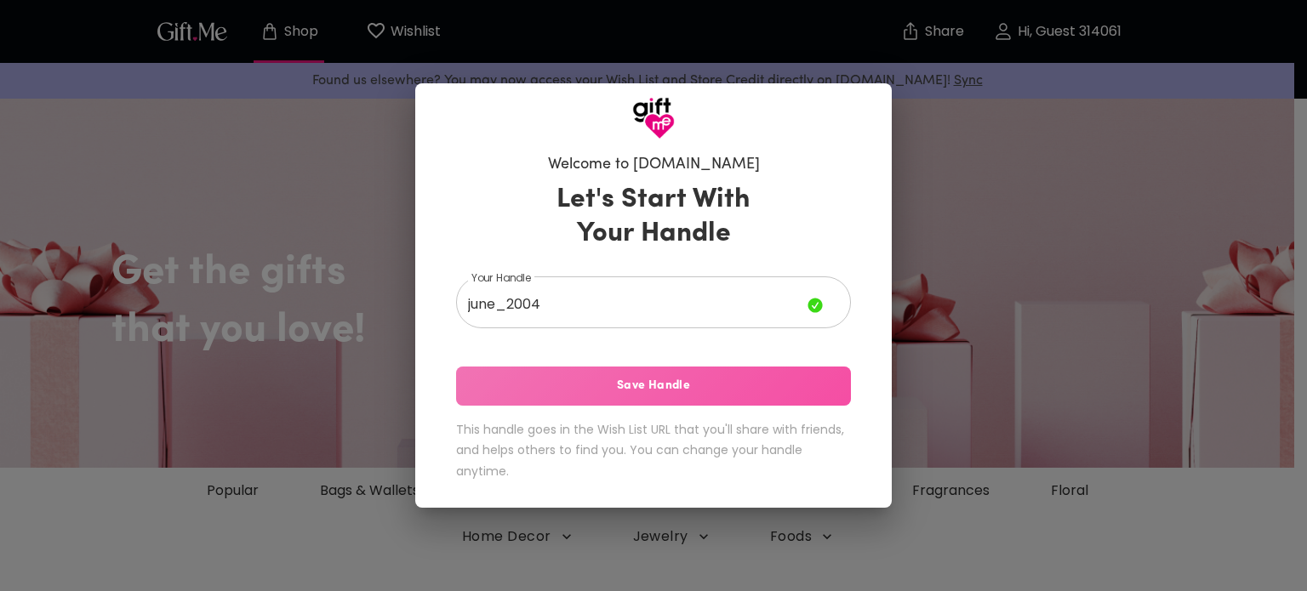 This screenshot has height=591, width=1307. What do you see at coordinates (654, 451) in the screenshot?
I see `h6: This handle goes in the Wish List URL that you'll share with friends, and helps others to find yo...` at bounding box center [654, 451].